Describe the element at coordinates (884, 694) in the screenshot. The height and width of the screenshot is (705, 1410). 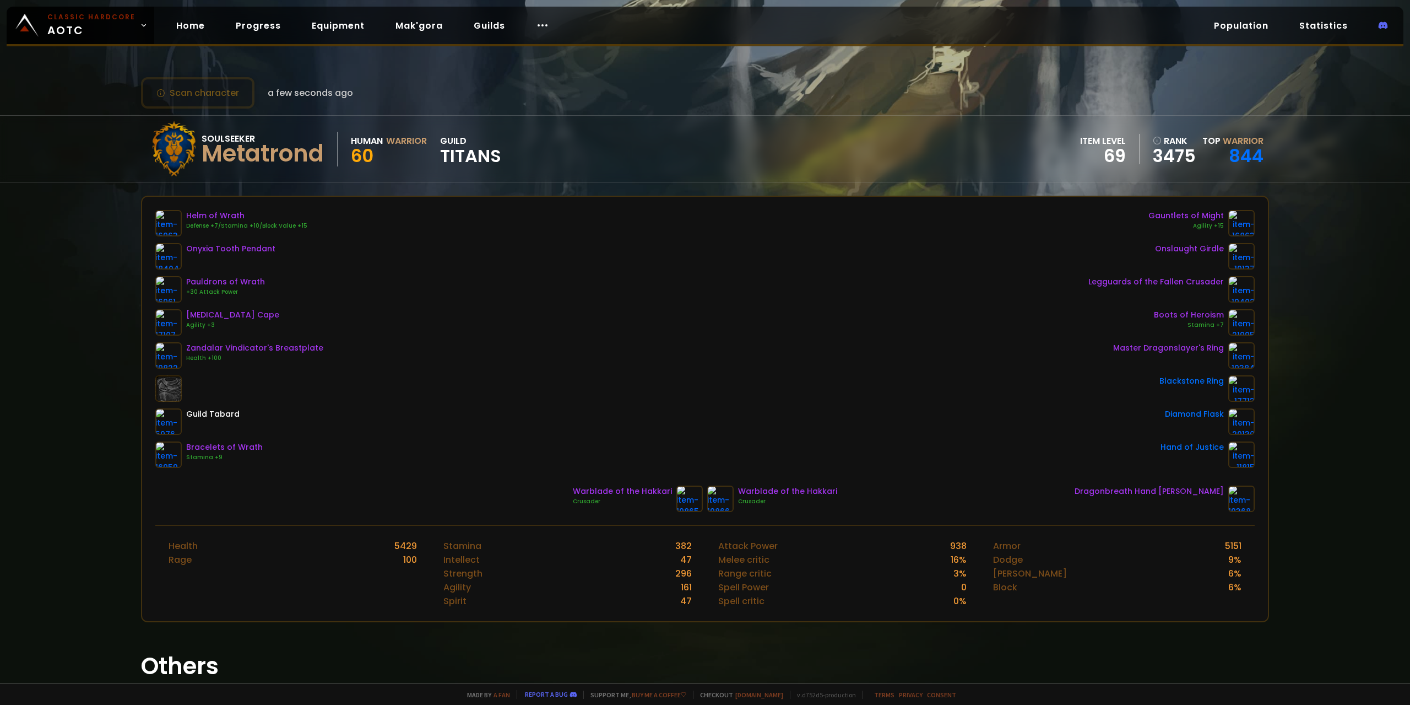
I see `a: Terms` at that location.